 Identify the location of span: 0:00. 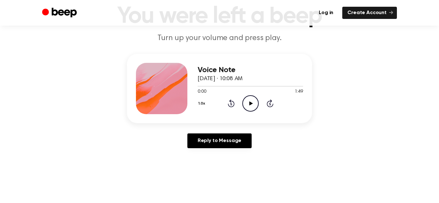
(202, 92).